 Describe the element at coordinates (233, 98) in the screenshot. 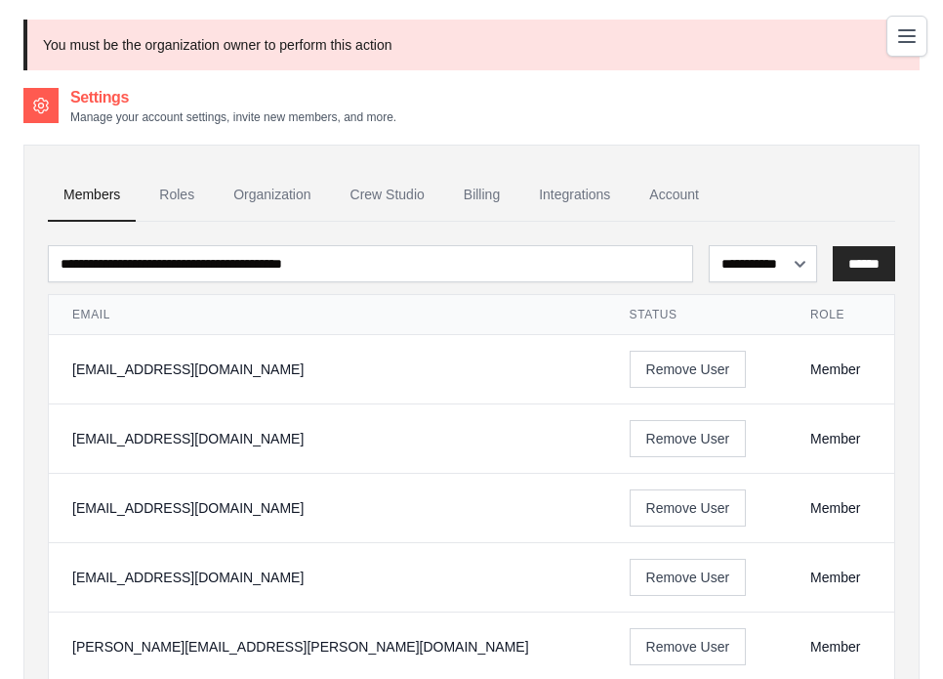

I see `h2: Settings` at that location.